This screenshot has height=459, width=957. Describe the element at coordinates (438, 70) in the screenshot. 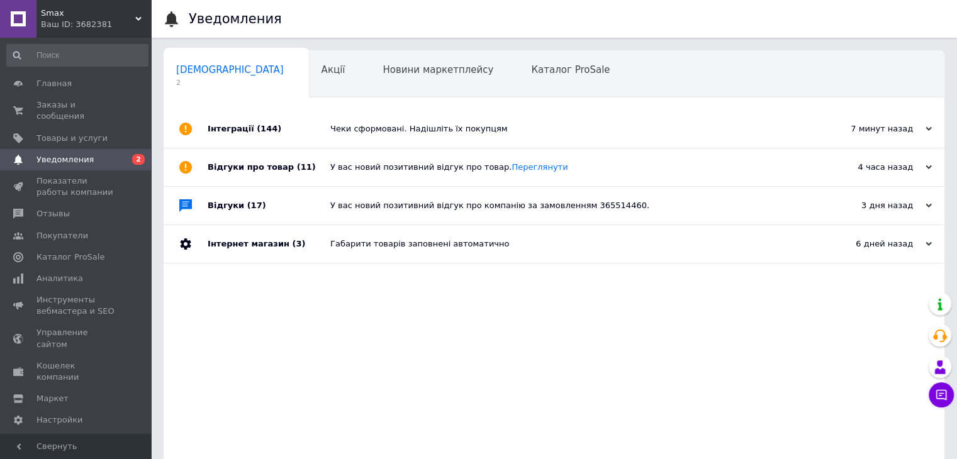

I see `span: Новини маркетплейсу` at that location.